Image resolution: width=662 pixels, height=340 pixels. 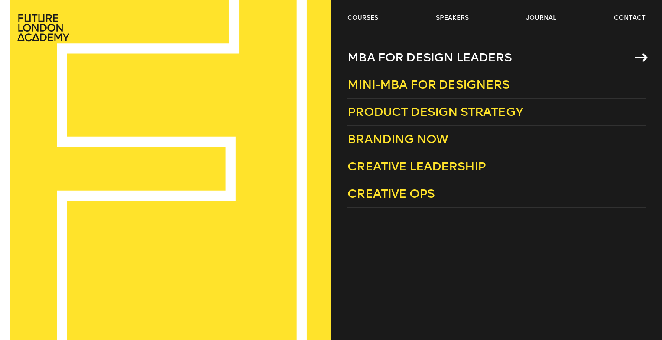 What do you see at coordinates (452, 18) in the screenshot?
I see `a: speakers` at bounding box center [452, 18].